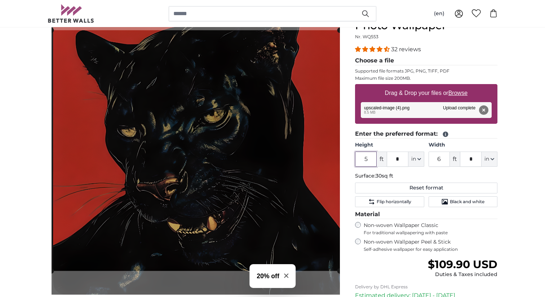 This screenshot has height=297, width=545. What do you see at coordinates (390, 202) in the screenshot?
I see `button: Flip horizontally` at bounding box center [390, 202].